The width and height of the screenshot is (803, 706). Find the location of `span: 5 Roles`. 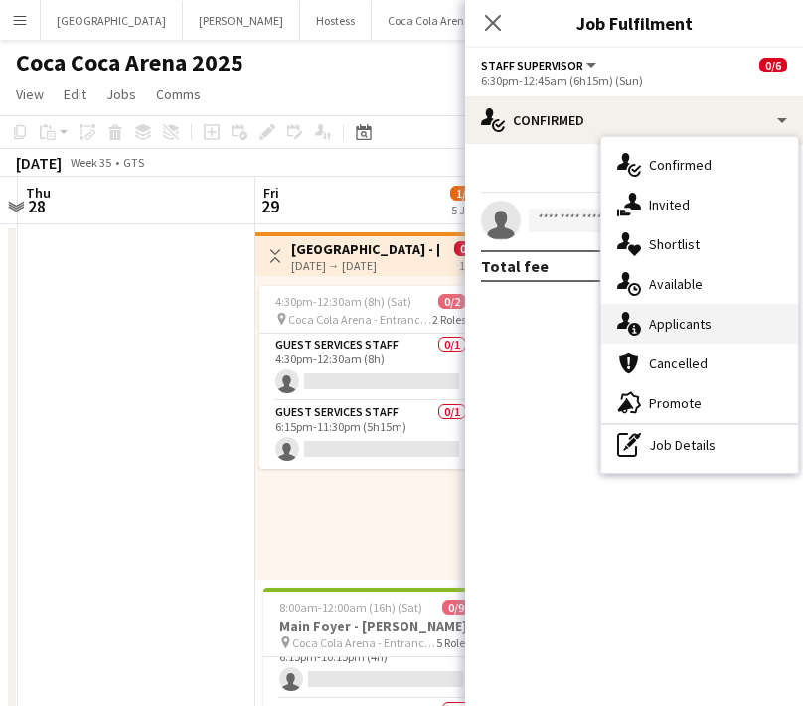

span: 5 Roles is located at coordinates (453, 643).